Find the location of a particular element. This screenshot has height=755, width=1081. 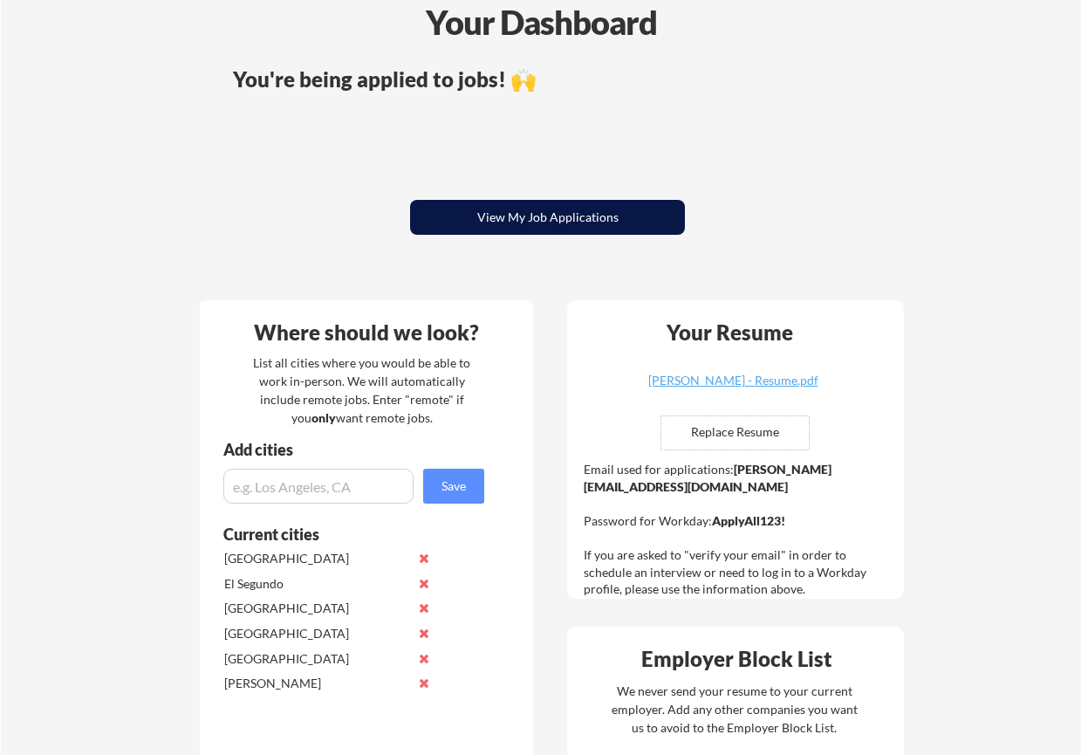

strong: ApplyAll123! is located at coordinates (749, 520).